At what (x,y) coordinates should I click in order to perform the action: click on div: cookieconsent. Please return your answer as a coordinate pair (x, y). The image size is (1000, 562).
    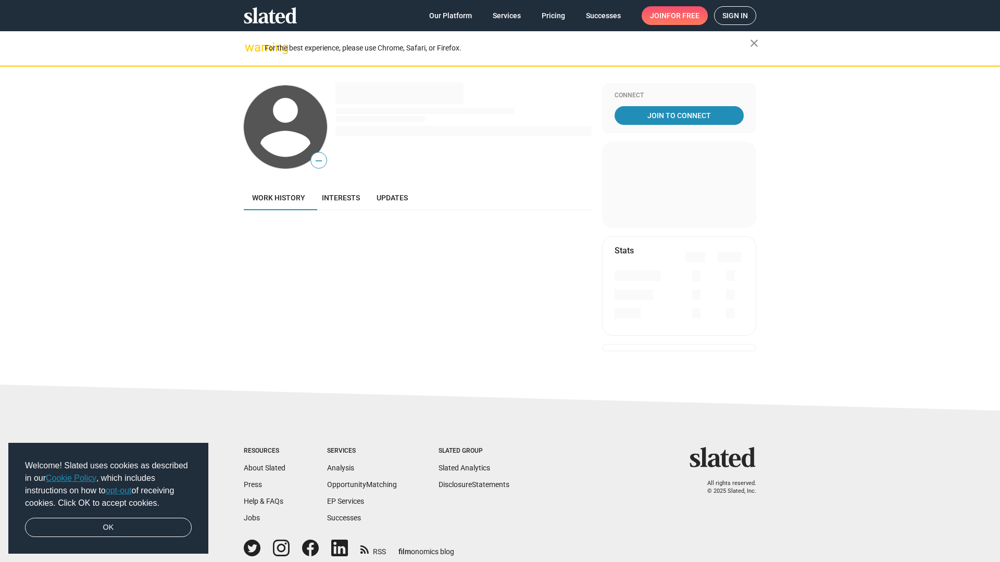
    Looking at the image, I should click on (108, 499).